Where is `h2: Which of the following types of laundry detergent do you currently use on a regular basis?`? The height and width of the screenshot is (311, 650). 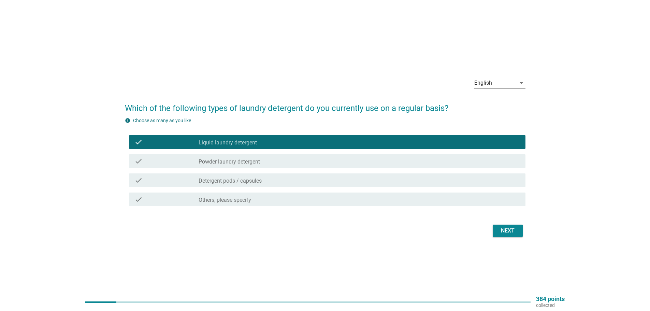
h2: Which of the following types of laundry detergent do you currently use on a regular basis? is located at coordinates (325, 105).